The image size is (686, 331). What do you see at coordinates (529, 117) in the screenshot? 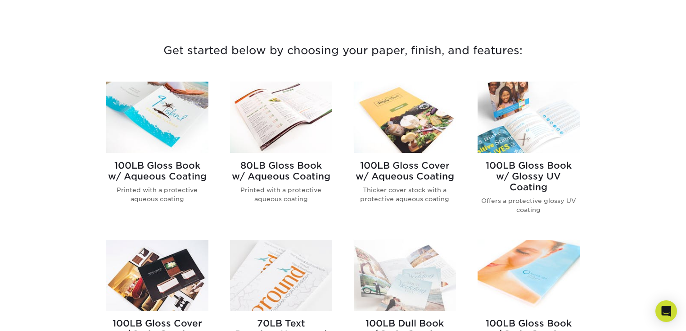
I see `img: 100LB Gloss Book<br/>w/ Glossy UV Coating Brochures & Flyers` at bounding box center [529, 117].